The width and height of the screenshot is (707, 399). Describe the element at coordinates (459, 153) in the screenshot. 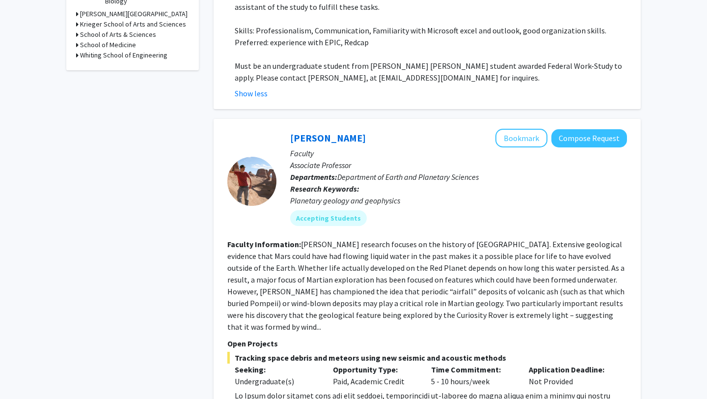

I see `p: Faculty` at that location.